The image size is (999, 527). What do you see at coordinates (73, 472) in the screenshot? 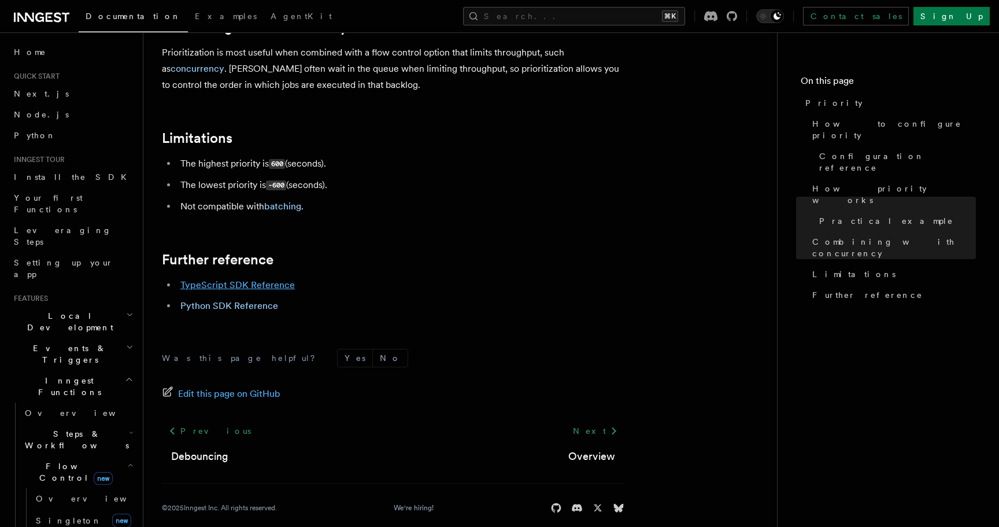
I see `span: Flow Control` at bounding box center [73, 472].